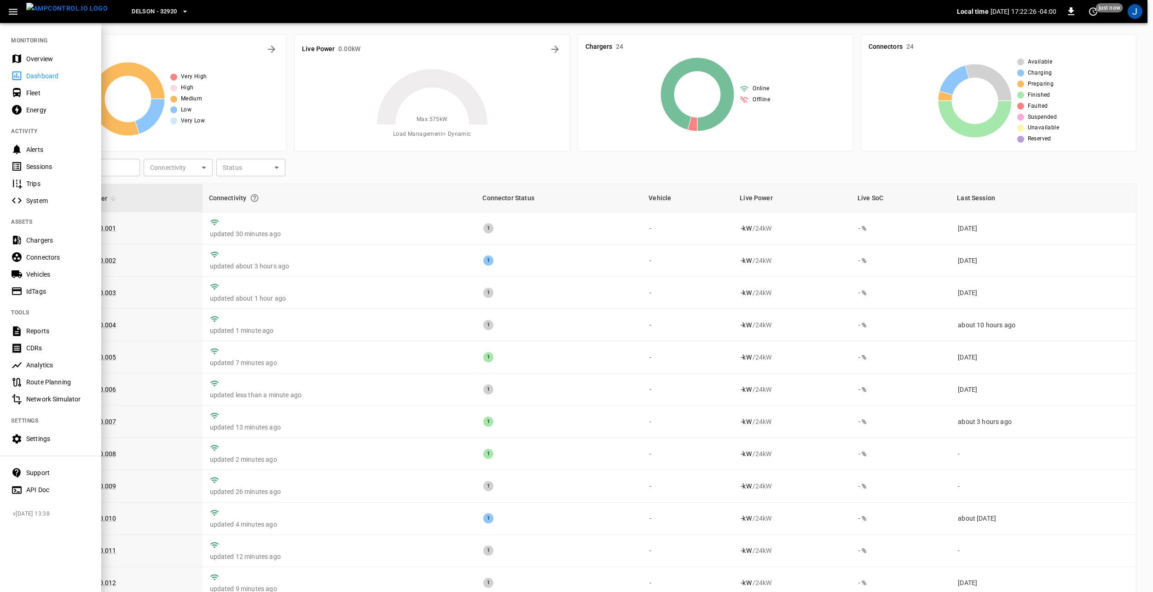  Describe the element at coordinates (154, 12) in the screenshot. I see `span: Delson - 32920` at that location.